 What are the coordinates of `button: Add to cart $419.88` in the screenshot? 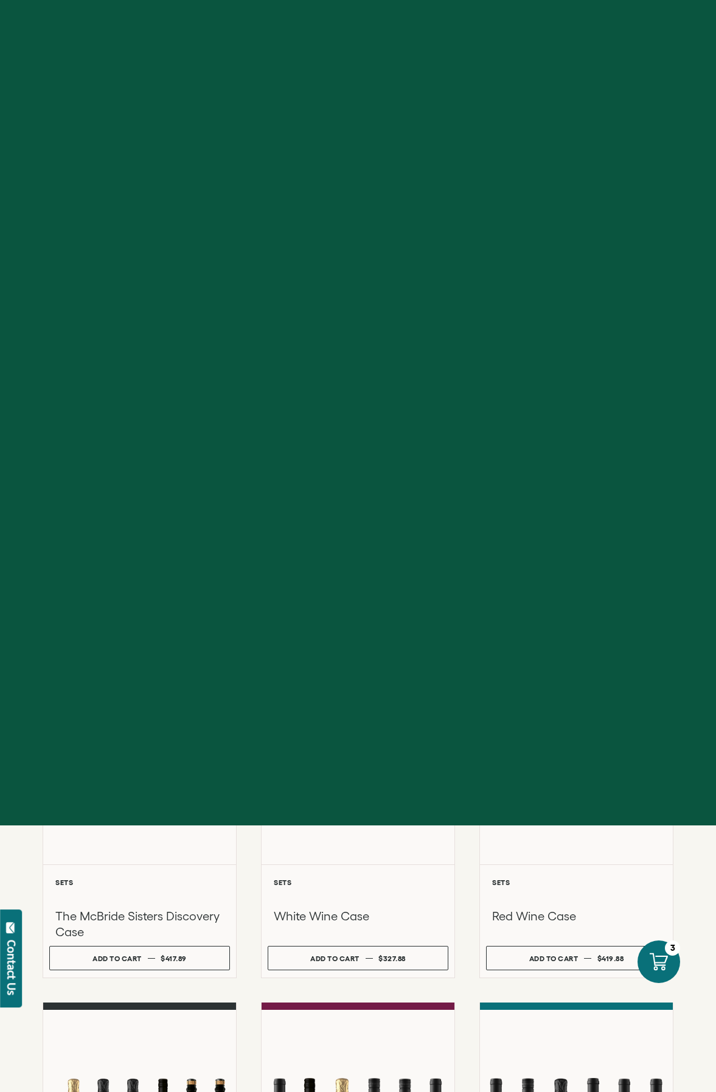 It's located at (576, 958).